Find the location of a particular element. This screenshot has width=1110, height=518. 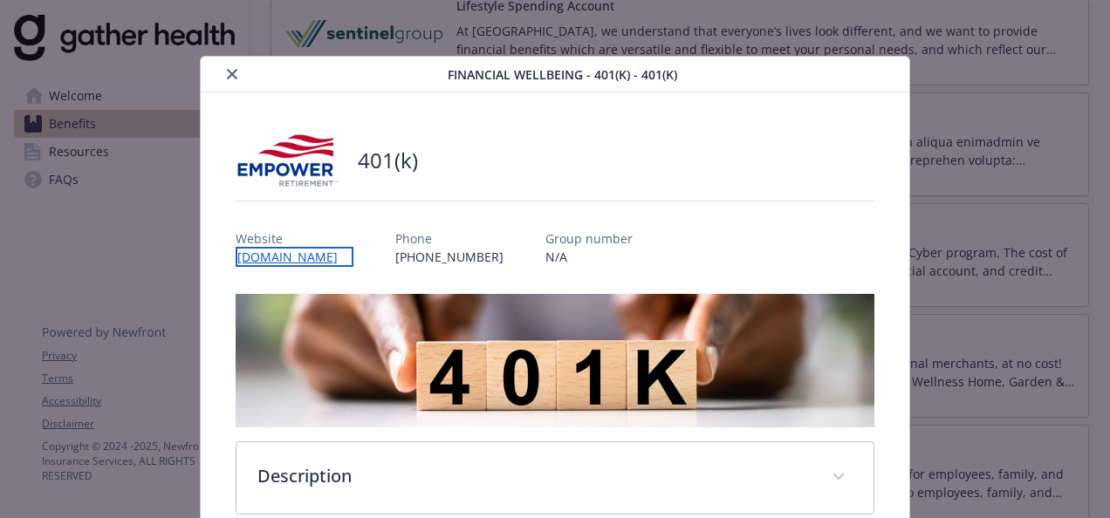

h2: 401(k) is located at coordinates (388, 161).